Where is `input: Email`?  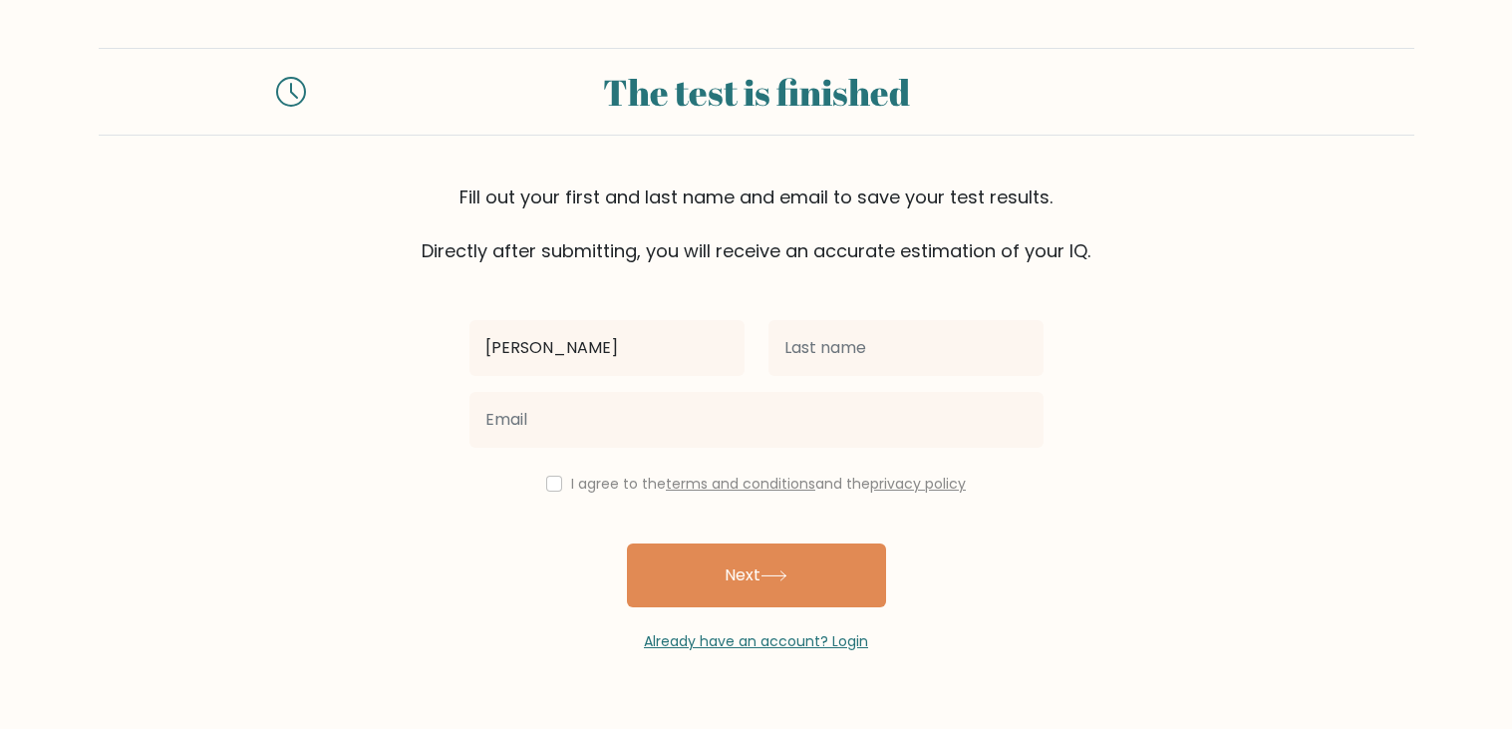 input: Email is located at coordinates (756, 420).